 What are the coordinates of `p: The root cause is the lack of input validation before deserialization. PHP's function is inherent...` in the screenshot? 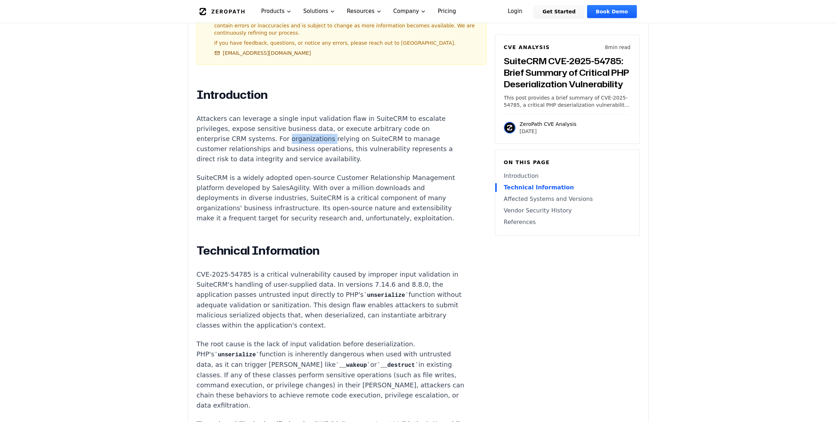 It's located at (331, 374).